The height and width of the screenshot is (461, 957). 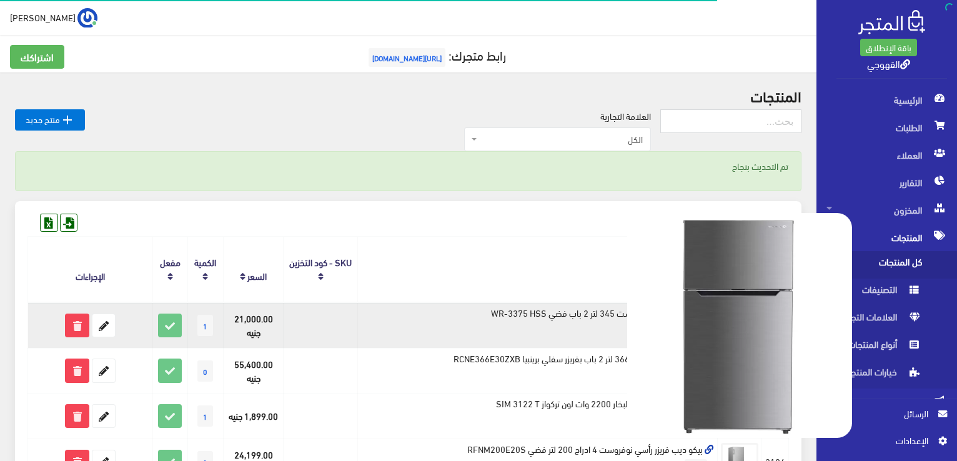 I want to click on a: اﻹعدادات, so click(x=886, y=443).